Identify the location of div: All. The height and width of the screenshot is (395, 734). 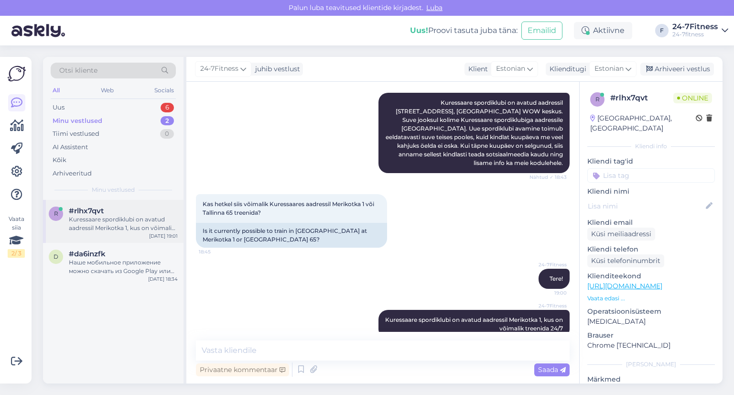
(56, 90).